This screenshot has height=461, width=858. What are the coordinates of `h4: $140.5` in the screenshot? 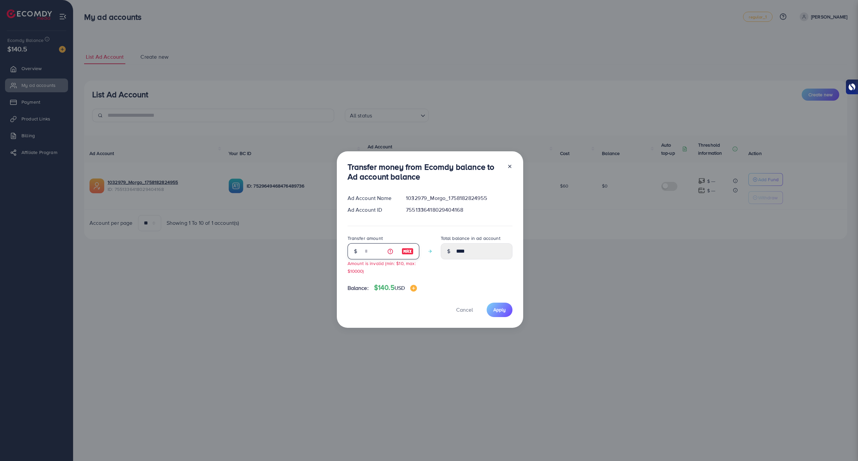 It's located at (396, 287).